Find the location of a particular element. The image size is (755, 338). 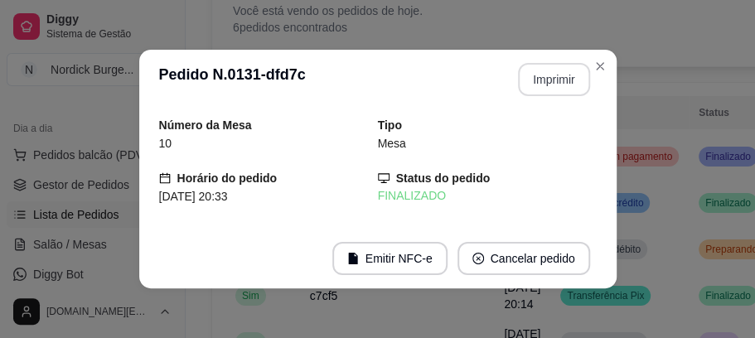

button: fileEmitir NFC-e is located at coordinates (390, 259).